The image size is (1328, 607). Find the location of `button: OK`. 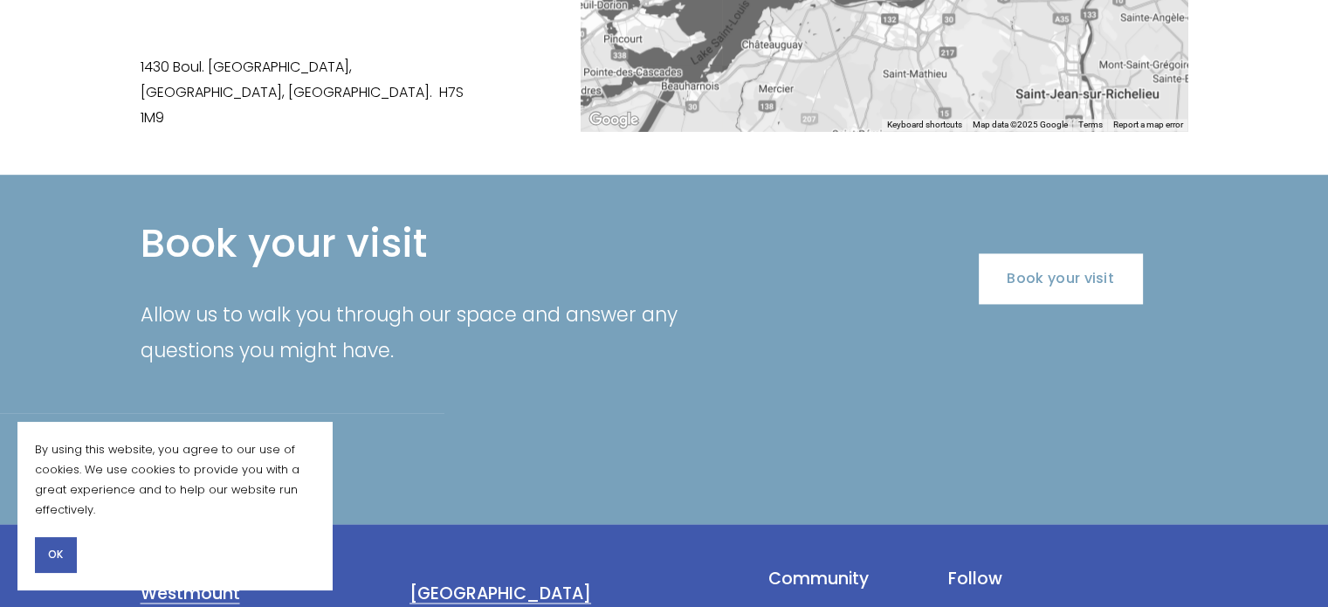

button: OK is located at coordinates (55, 554).